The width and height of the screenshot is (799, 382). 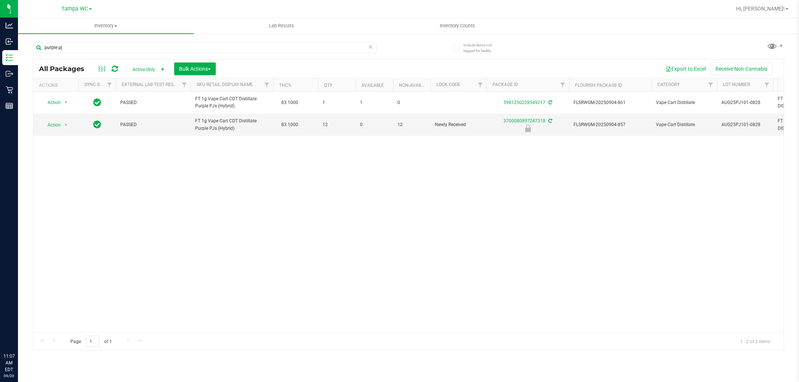 I want to click on span: All Packages, so click(x=65, y=69).